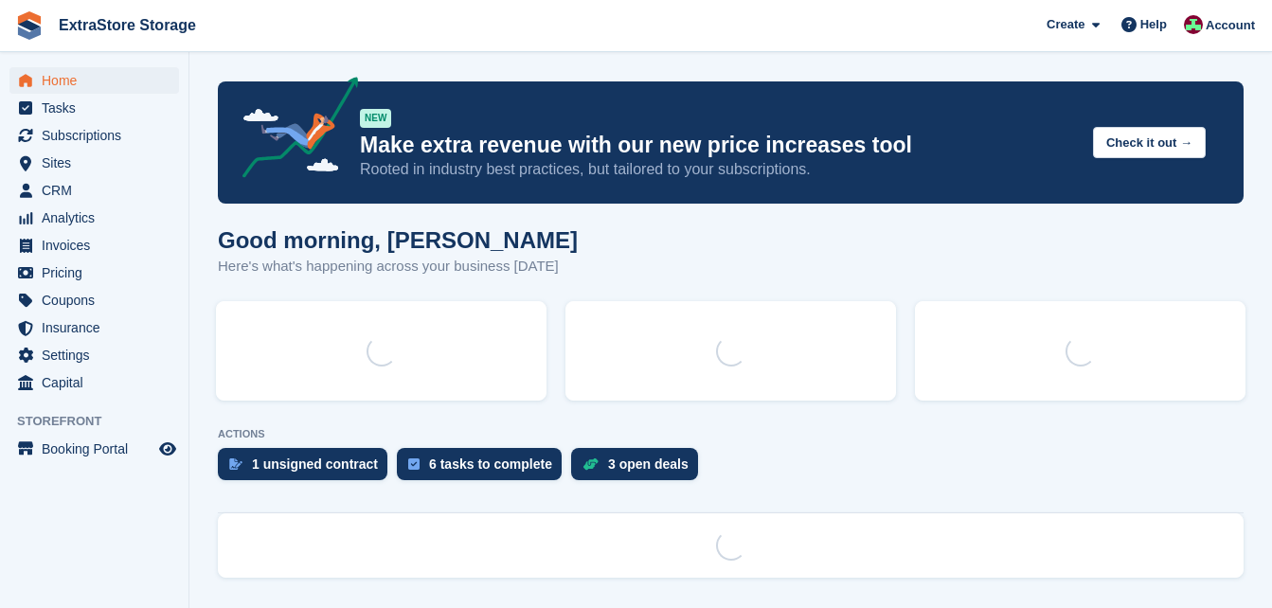 The width and height of the screenshot is (1272, 608). Describe the element at coordinates (99, 355) in the screenshot. I see `span: Settings` at that location.